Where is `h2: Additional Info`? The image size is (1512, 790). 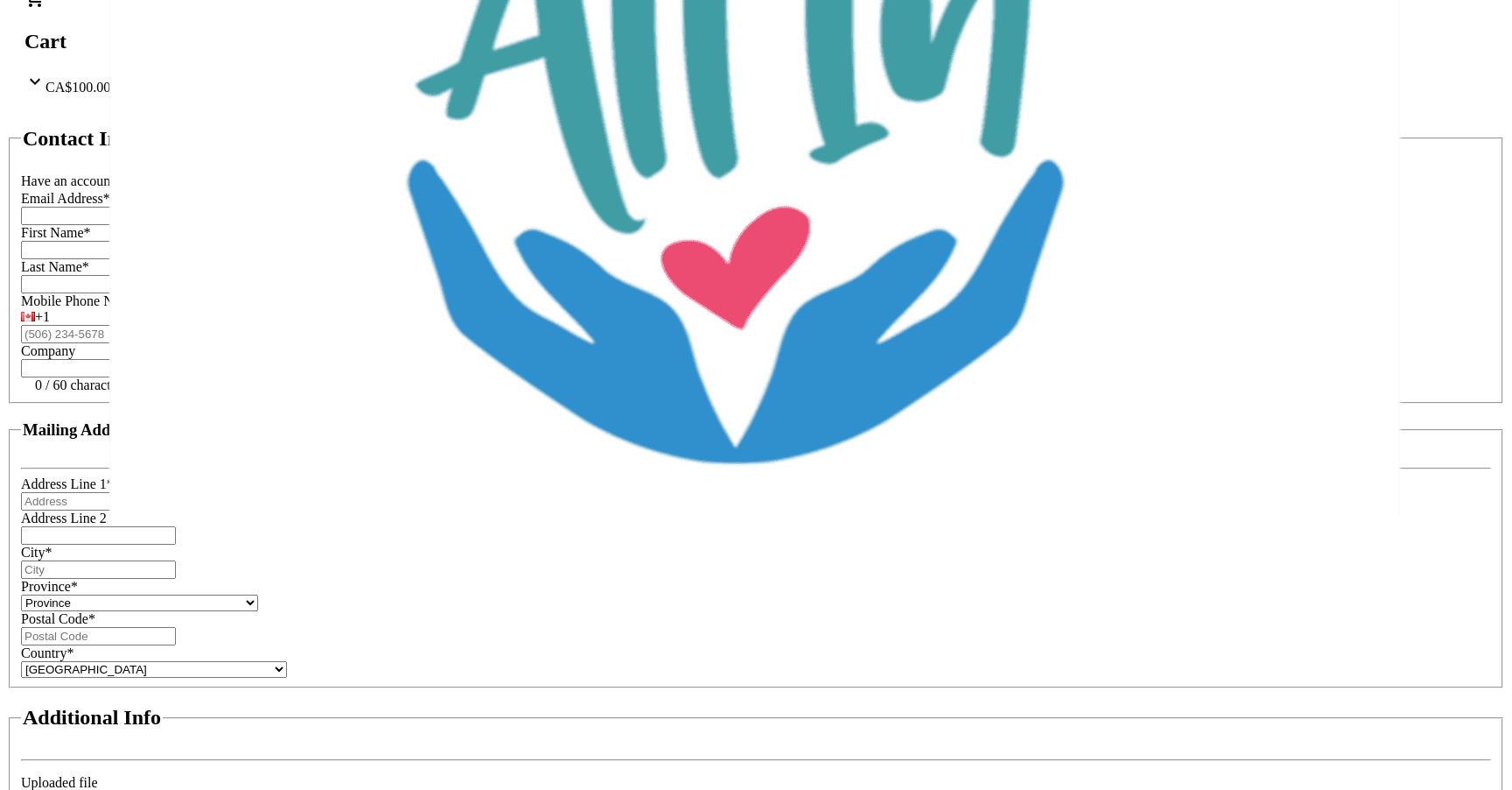 h2: Additional Info is located at coordinates (92, 717).